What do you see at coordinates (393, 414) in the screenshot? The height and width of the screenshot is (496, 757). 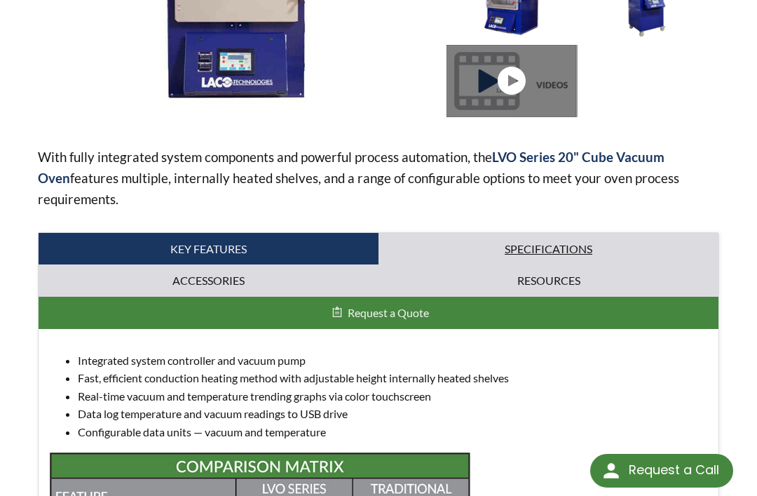 I see `li: Data log temperature and vacuum readings to USB drive` at bounding box center [393, 414].